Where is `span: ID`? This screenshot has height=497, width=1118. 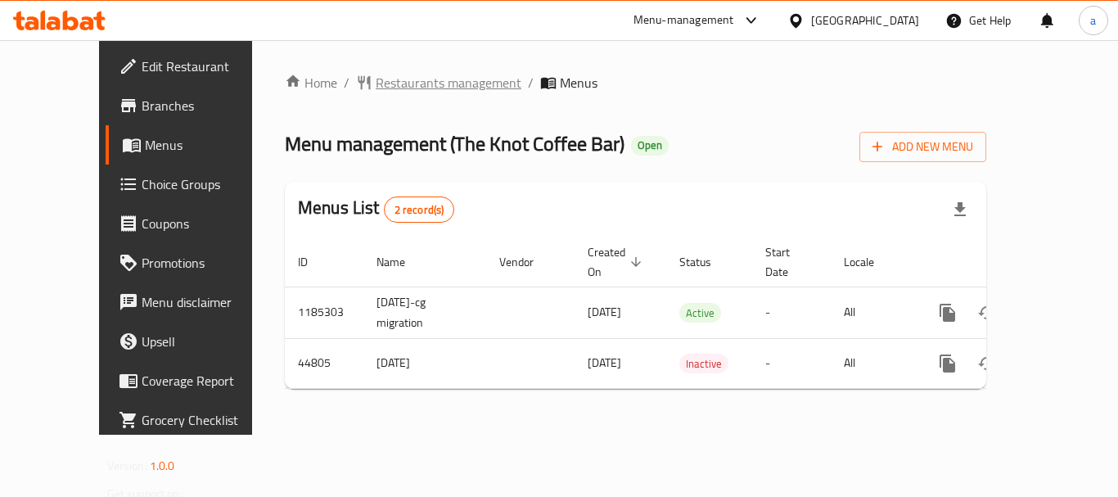
span: ID is located at coordinates (313, 262).